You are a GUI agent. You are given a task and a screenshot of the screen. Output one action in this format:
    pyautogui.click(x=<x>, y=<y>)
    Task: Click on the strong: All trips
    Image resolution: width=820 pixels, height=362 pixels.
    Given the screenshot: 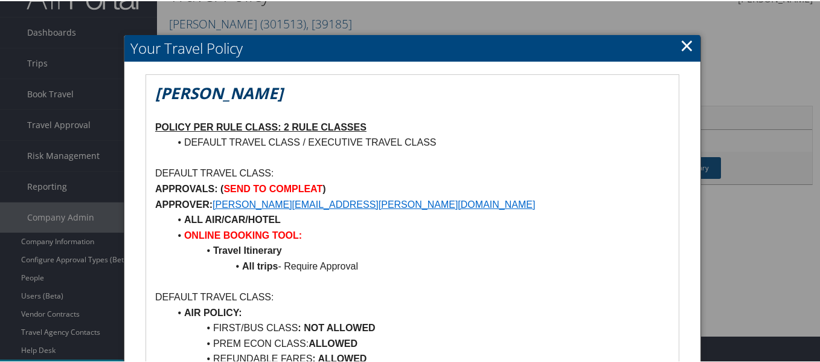 What is the action you would take?
    pyautogui.click(x=260, y=264)
    